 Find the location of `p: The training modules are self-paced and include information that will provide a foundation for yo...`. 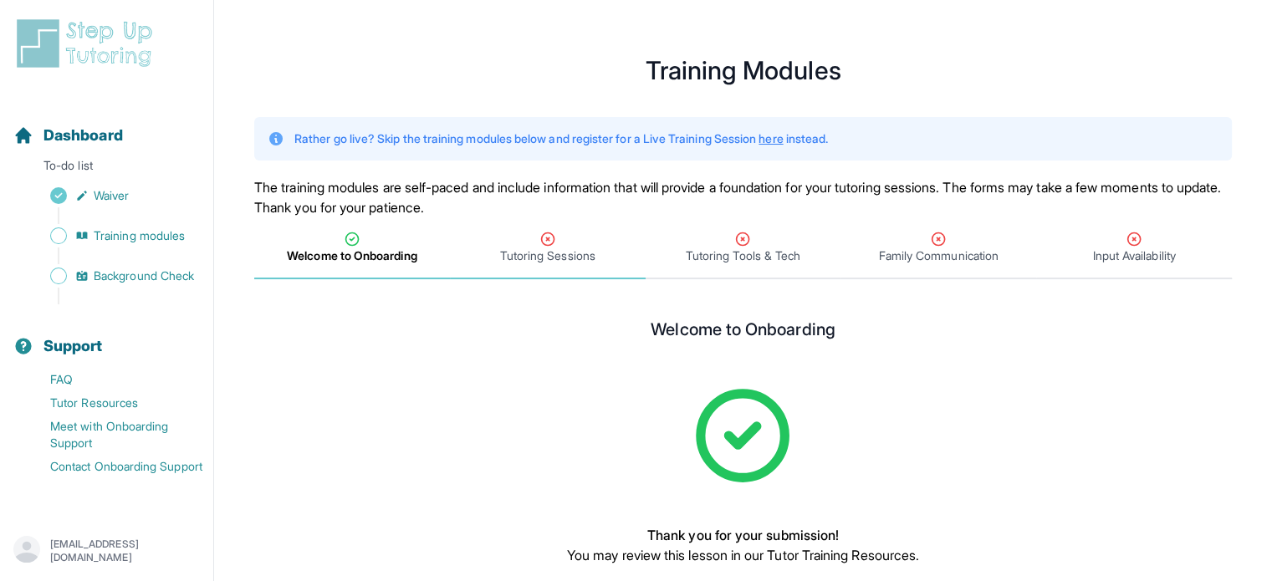

p: The training modules are self-paced and include information that will provide a foundation for yo... is located at coordinates (743, 197).